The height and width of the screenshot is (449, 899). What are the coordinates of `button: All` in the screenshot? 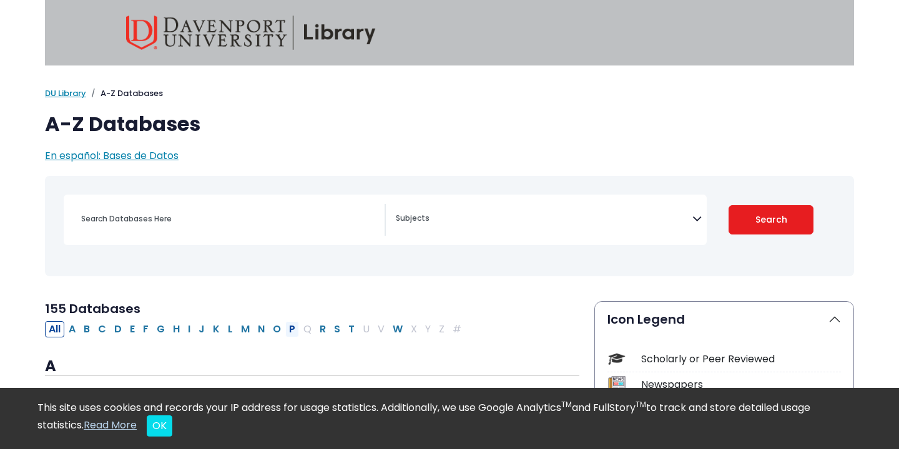 It's located at (54, 330).